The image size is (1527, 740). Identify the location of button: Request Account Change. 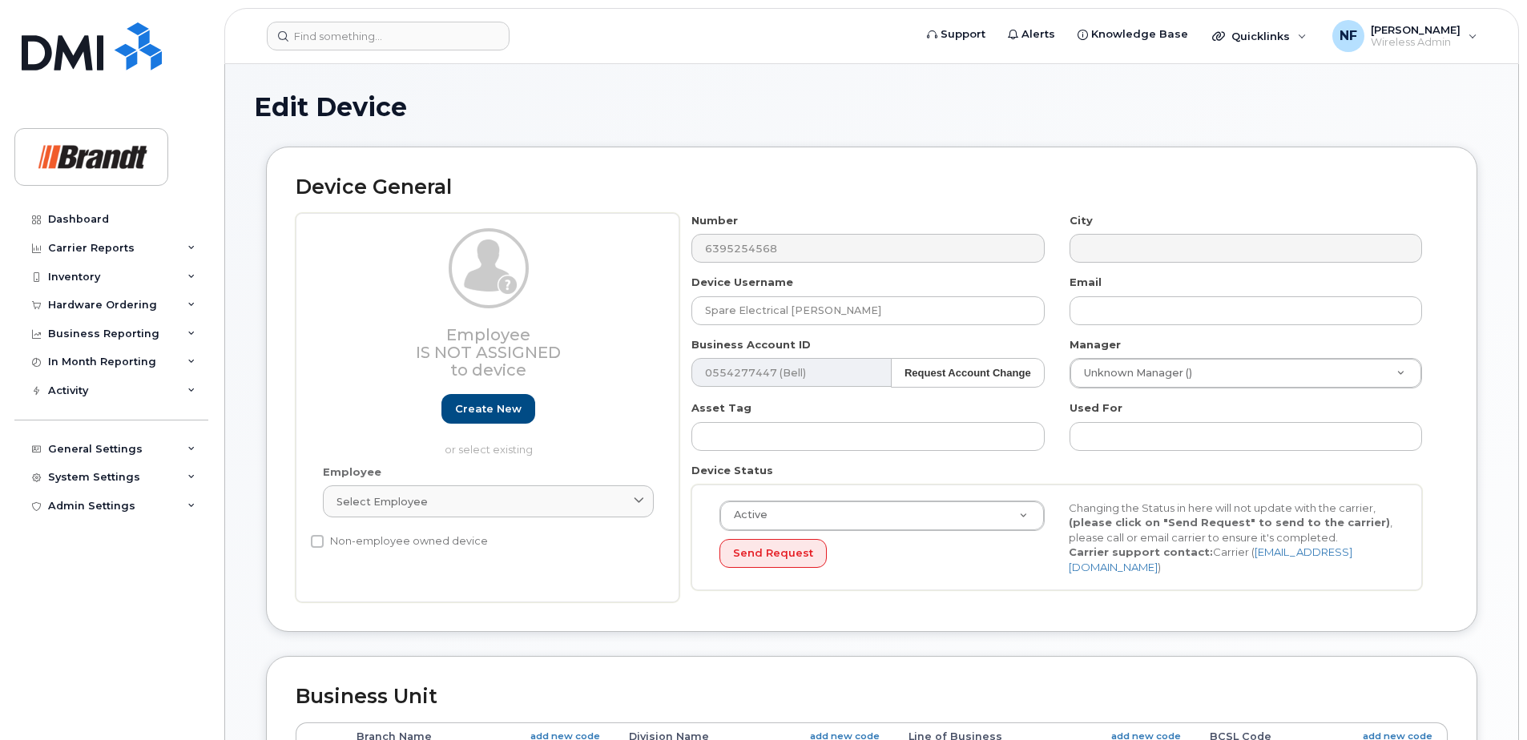
(967, 372).